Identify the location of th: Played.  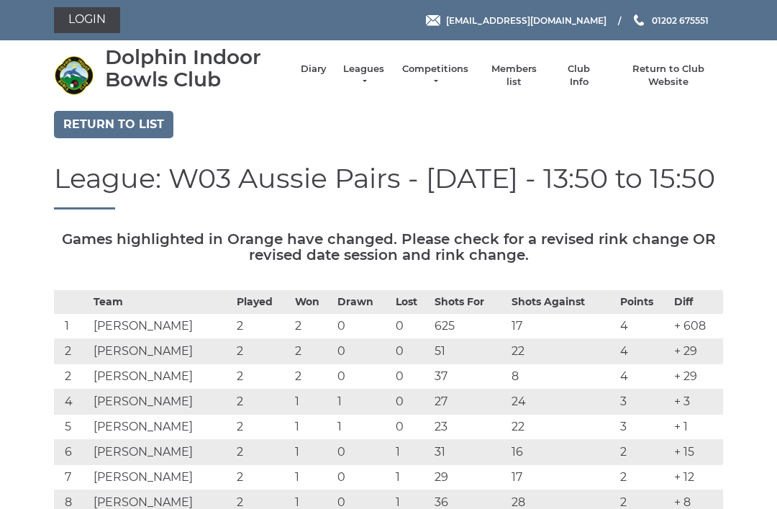
(262, 302).